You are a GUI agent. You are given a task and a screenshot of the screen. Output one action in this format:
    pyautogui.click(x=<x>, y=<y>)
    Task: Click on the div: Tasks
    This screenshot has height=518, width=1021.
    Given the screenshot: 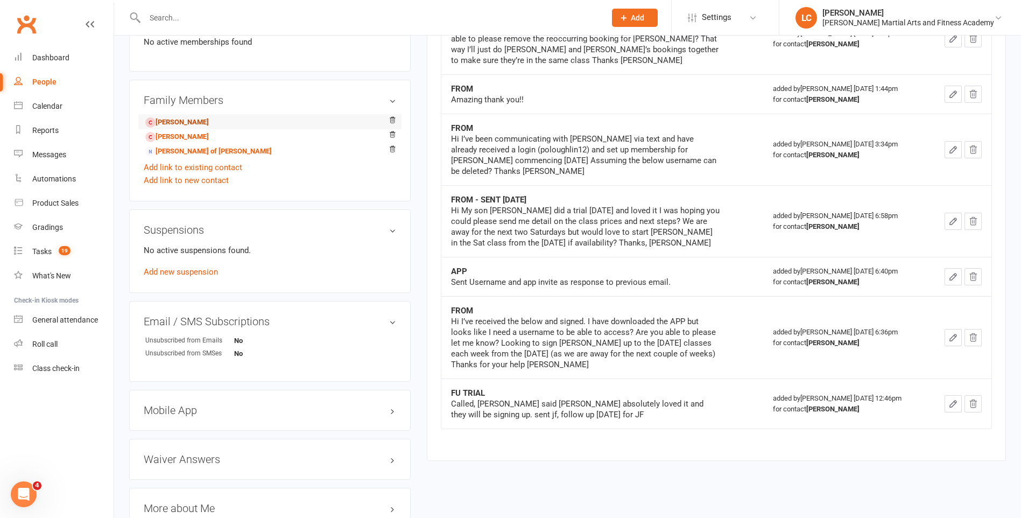 What is the action you would take?
    pyautogui.click(x=42, y=251)
    